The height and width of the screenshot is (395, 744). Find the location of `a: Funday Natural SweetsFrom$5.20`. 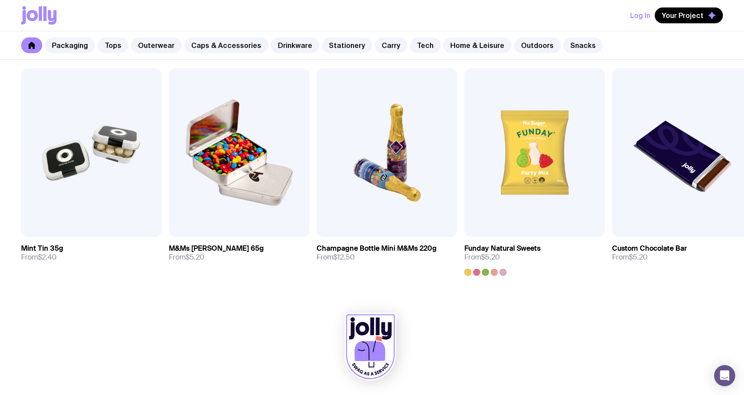

a: Funday Natural SweetsFrom$5.20 is located at coordinates (535, 256).